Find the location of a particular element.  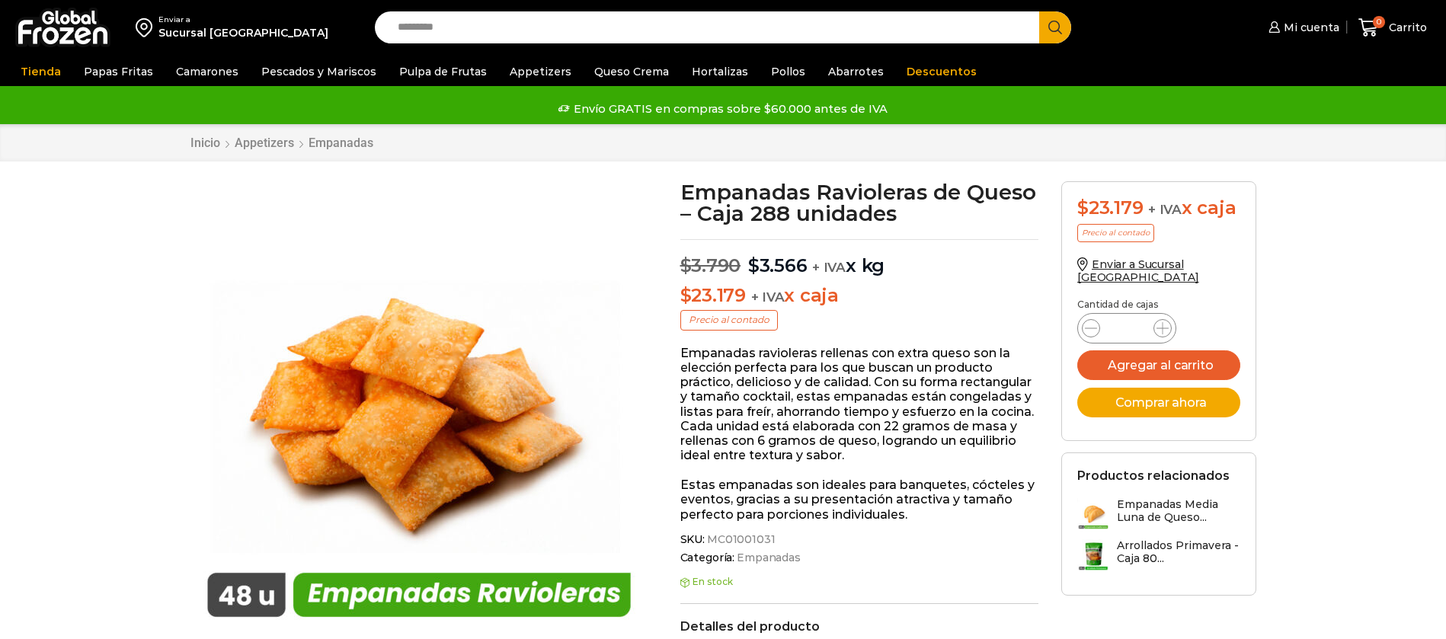

span: MC01001031 is located at coordinates (740, 539).